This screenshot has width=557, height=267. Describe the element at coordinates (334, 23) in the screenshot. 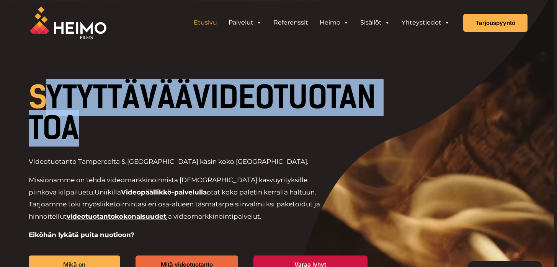

I see `a: Heimo` at that location.